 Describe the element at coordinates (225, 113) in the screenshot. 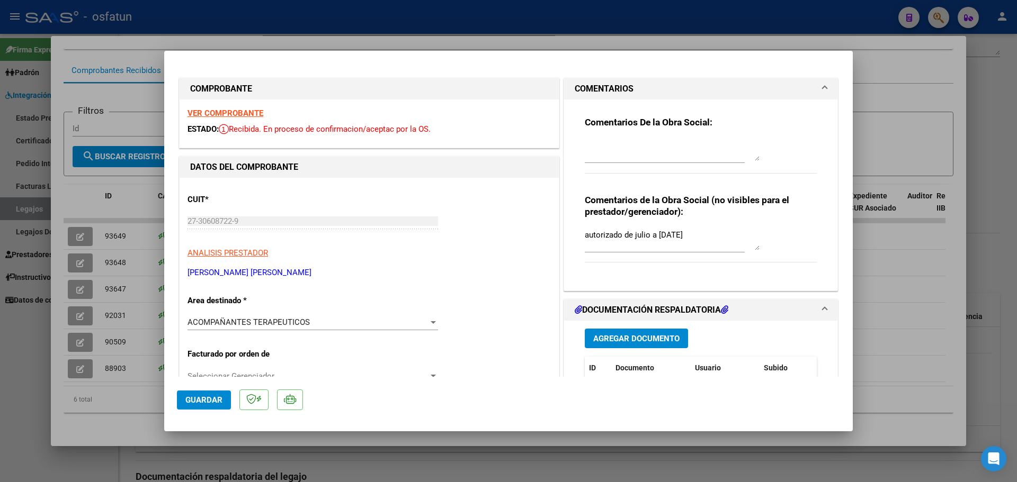

I see `strong: VER COMPROBANTE` at that location.